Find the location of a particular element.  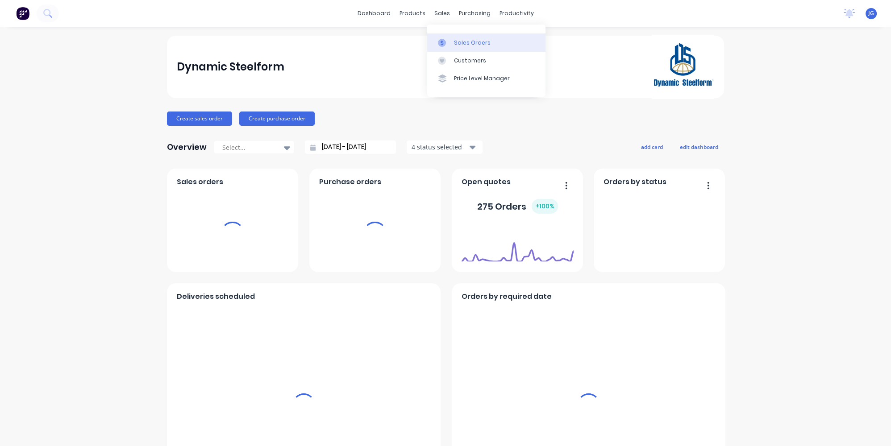

img: Factory is located at coordinates (23, 13).